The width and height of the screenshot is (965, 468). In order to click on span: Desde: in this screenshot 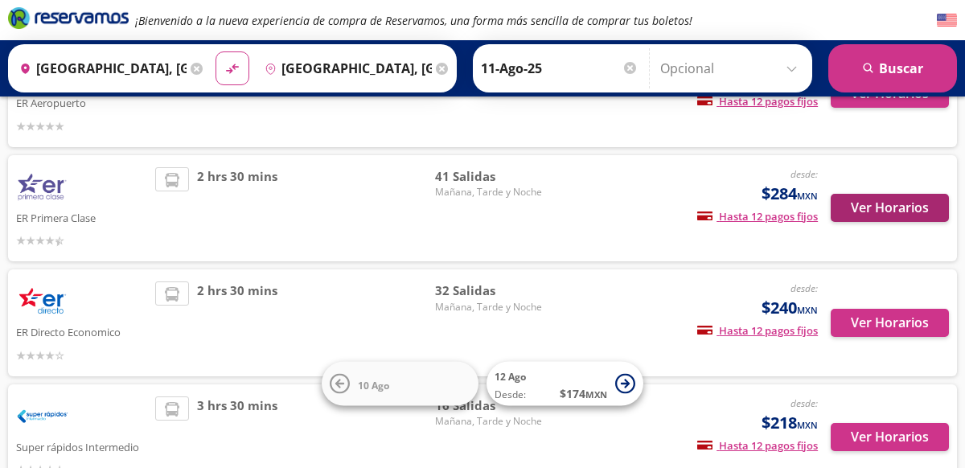, I will do `click(510, 395)`.